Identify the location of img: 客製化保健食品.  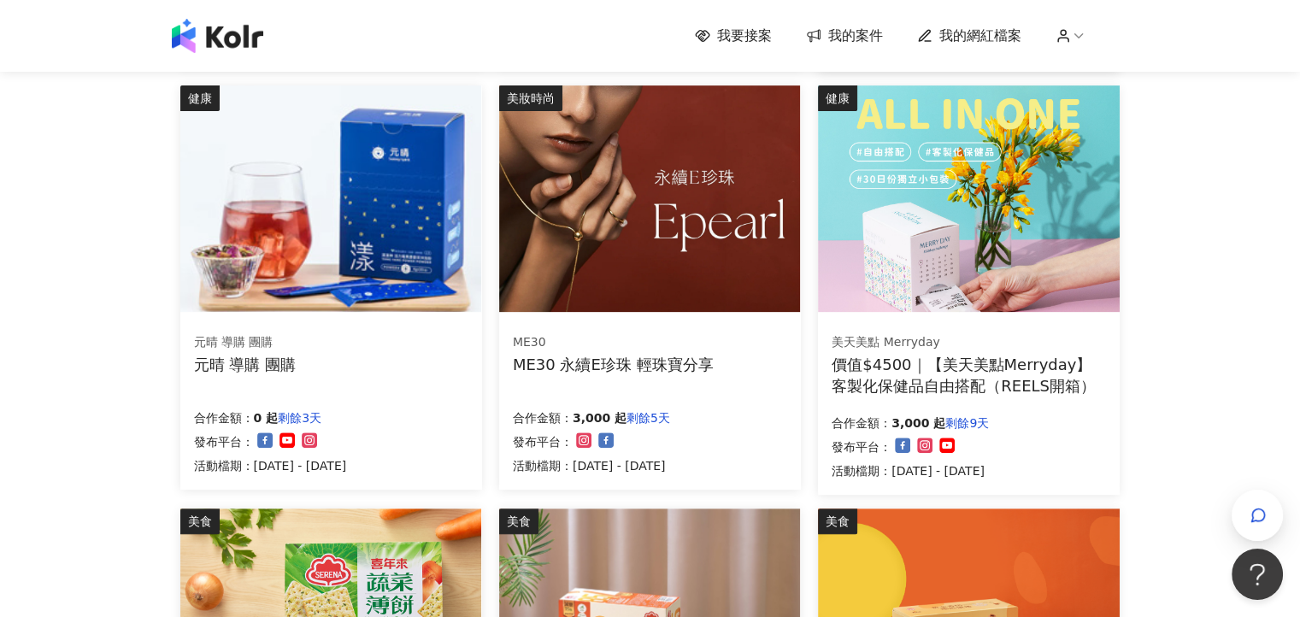
(968, 198).